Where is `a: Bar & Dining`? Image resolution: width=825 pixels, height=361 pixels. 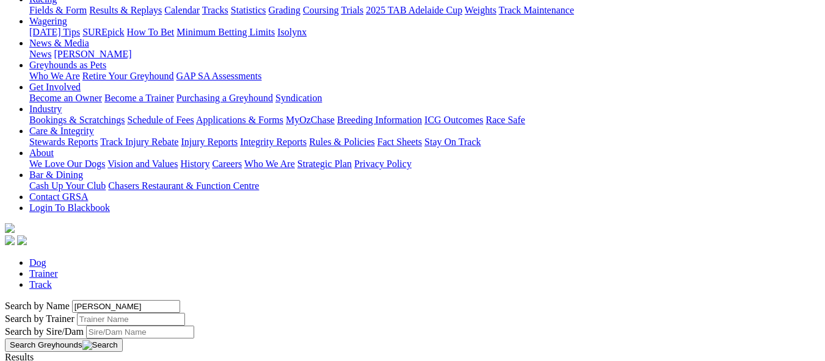 a: Bar & Dining is located at coordinates (56, 175).